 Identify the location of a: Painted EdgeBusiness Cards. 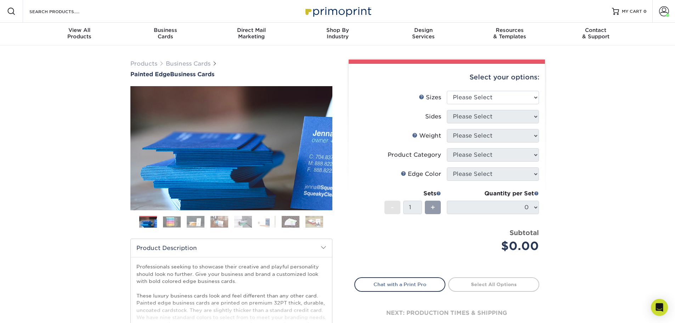
(231, 74).